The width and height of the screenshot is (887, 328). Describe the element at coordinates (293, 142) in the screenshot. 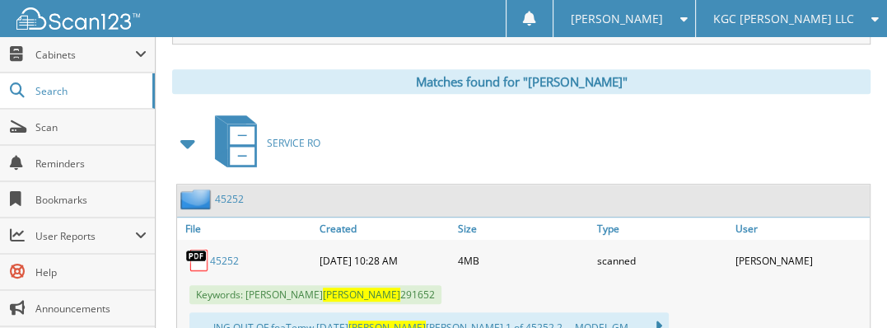

I see `span: SERVICE RO` at that location.